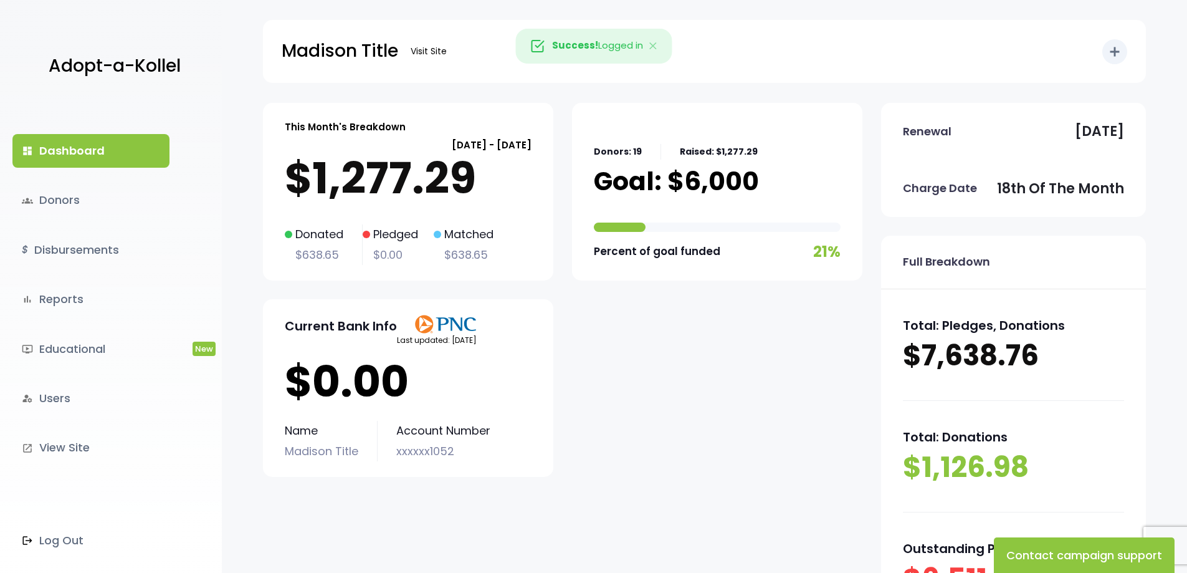 This screenshot has height=573, width=1187. Describe the element at coordinates (27, 448) in the screenshot. I see `i: launch` at that location.